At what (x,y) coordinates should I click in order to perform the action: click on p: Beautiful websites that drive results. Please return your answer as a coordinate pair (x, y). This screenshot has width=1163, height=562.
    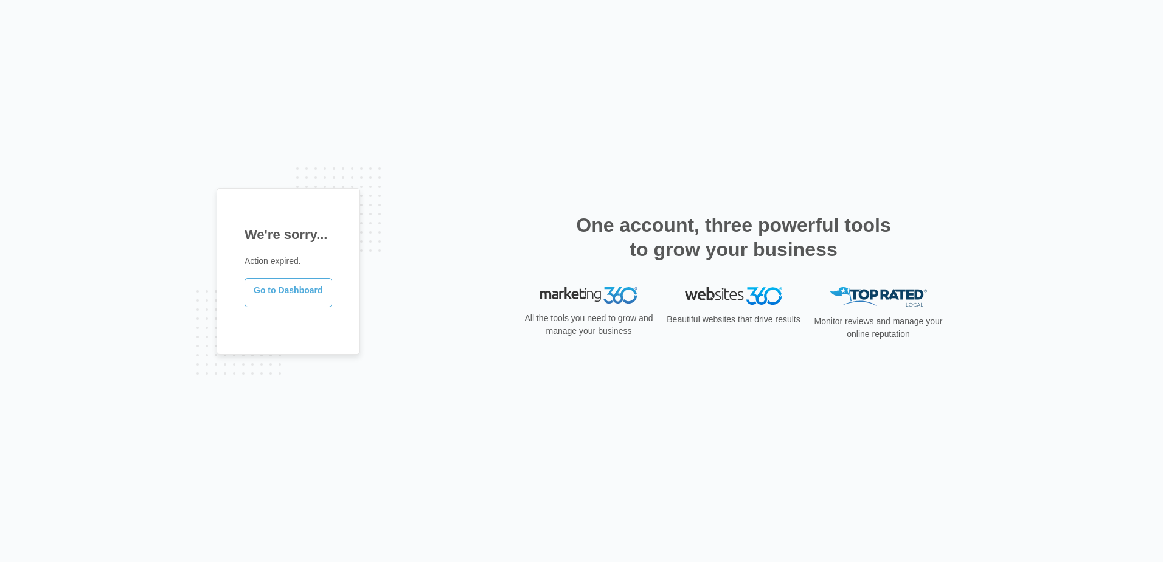
    Looking at the image, I should click on (734, 319).